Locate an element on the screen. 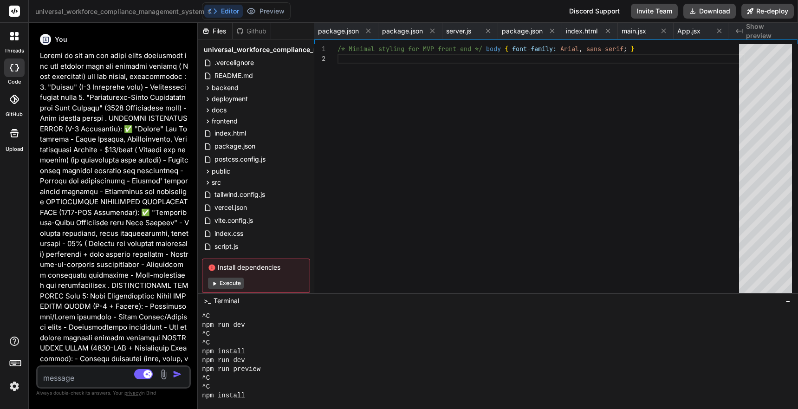  img: icon is located at coordinates (177, 374).